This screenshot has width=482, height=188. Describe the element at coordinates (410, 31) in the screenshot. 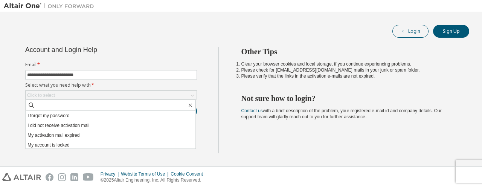

I see `button: Login` at that location.